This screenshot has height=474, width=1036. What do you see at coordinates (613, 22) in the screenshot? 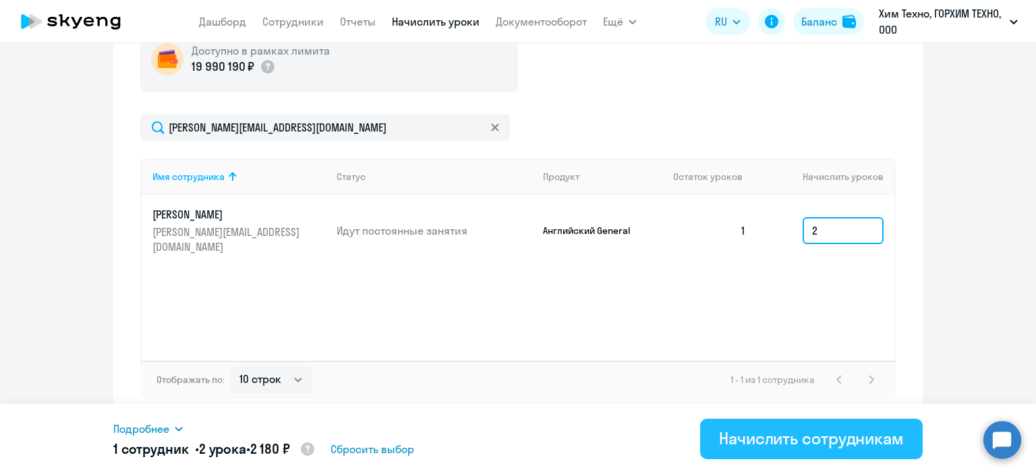
I see `span: Ещё` at bounding box center [613, 22].